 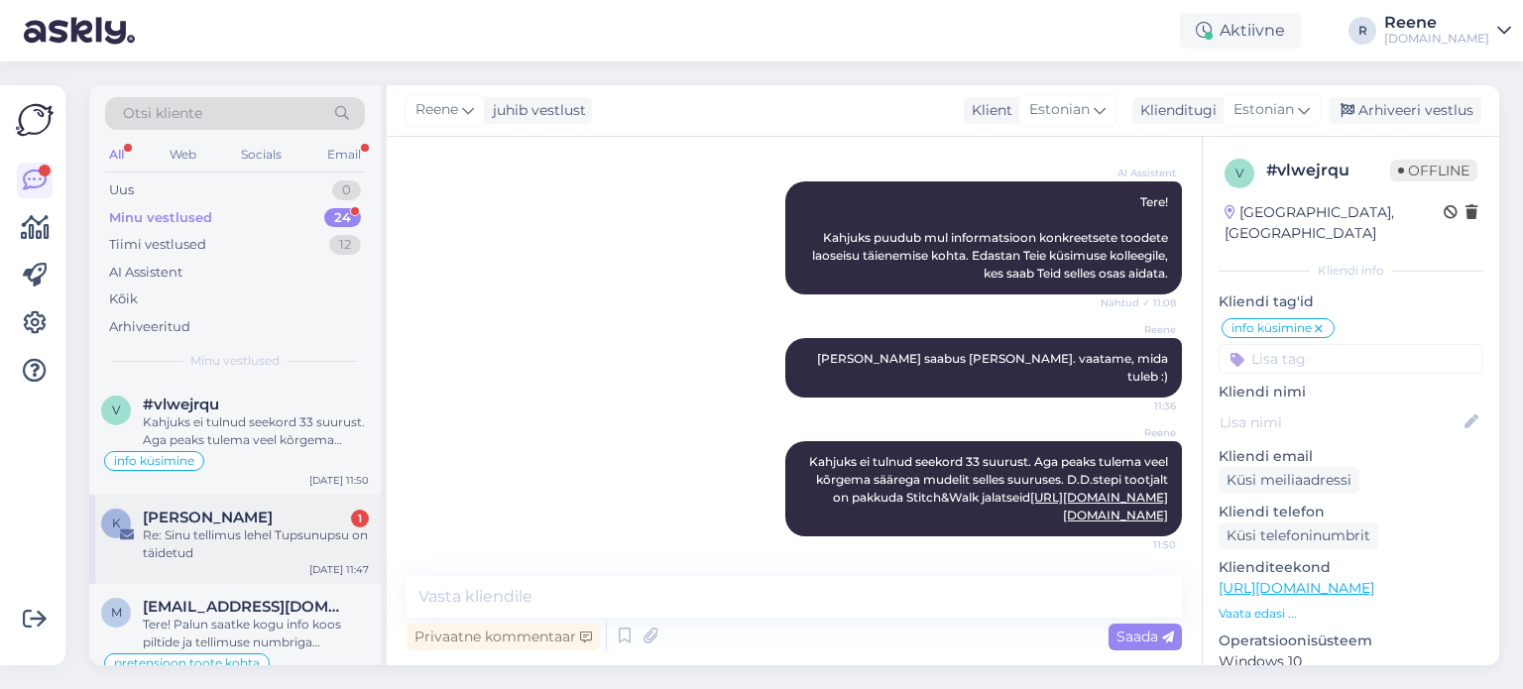 What do you see at coordinates (1405, 110) in the screenshot?
I see `div: Arhiveeri vestlus` at bounding box center [1405, 110].